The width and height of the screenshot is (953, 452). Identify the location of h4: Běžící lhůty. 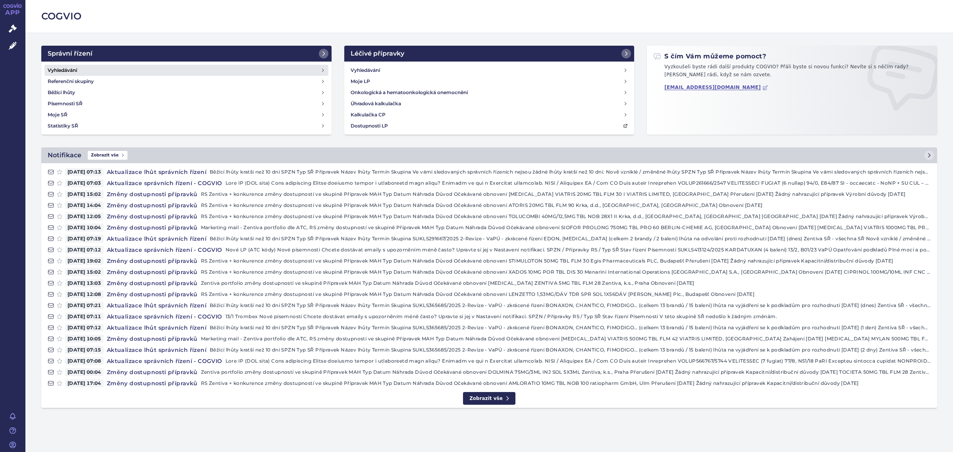
(61, 93).